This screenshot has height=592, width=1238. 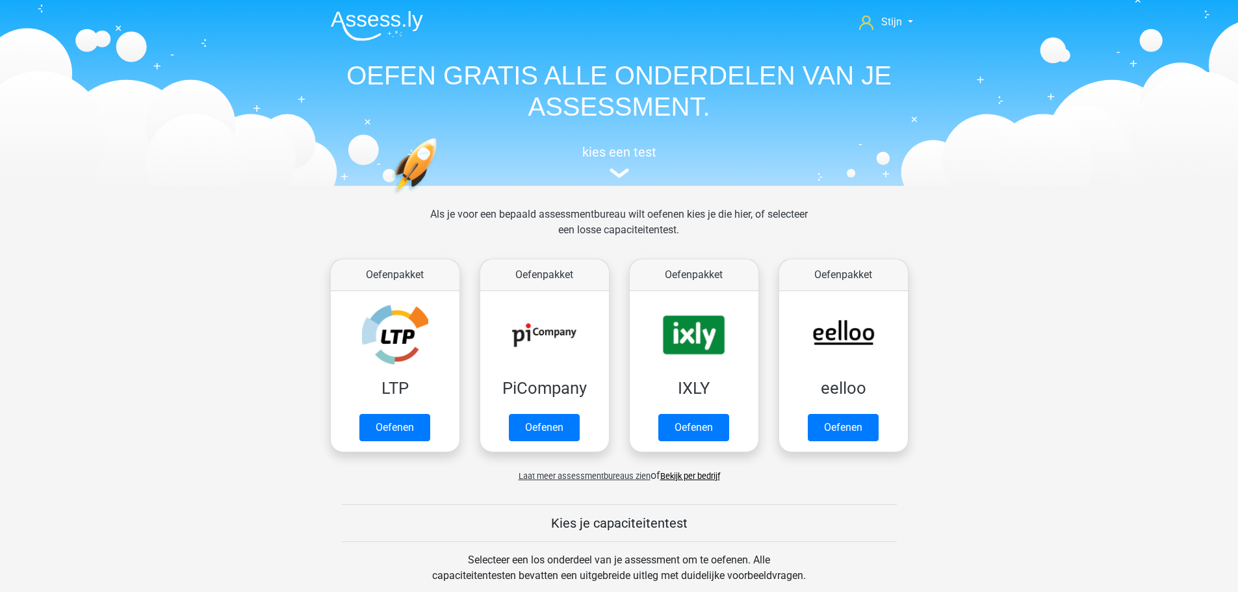 I want to click on a: kies een test, so click(x=619, y=161).